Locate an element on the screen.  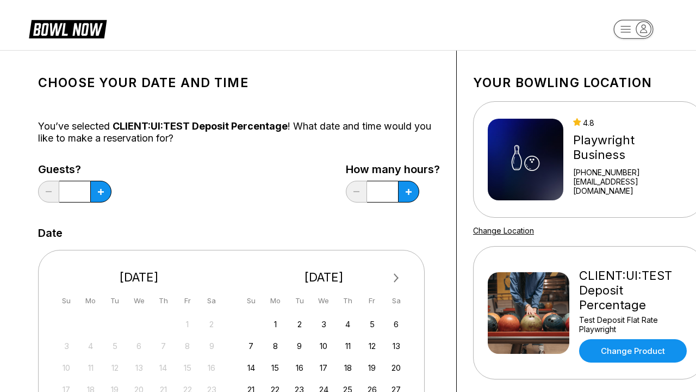
div: Choose Sunday, September 7th, 2025 is located at coordinates (251, 345).